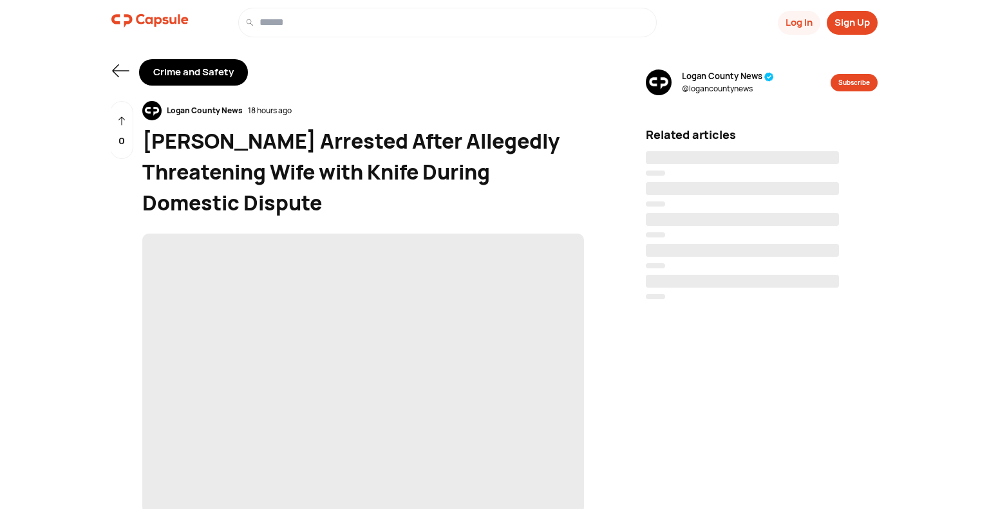 The image size is (989, 509). Describe the element at coordinates (150, 23) in the screenshot. I see `a: logo` at that location.